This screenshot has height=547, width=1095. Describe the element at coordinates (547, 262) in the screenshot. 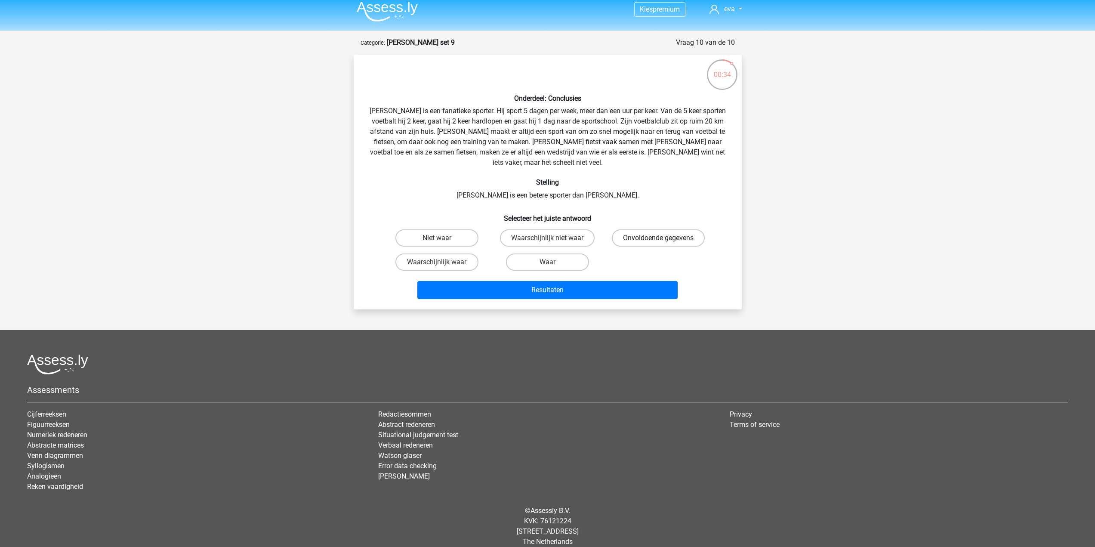

I see `label: Waar` at that location.